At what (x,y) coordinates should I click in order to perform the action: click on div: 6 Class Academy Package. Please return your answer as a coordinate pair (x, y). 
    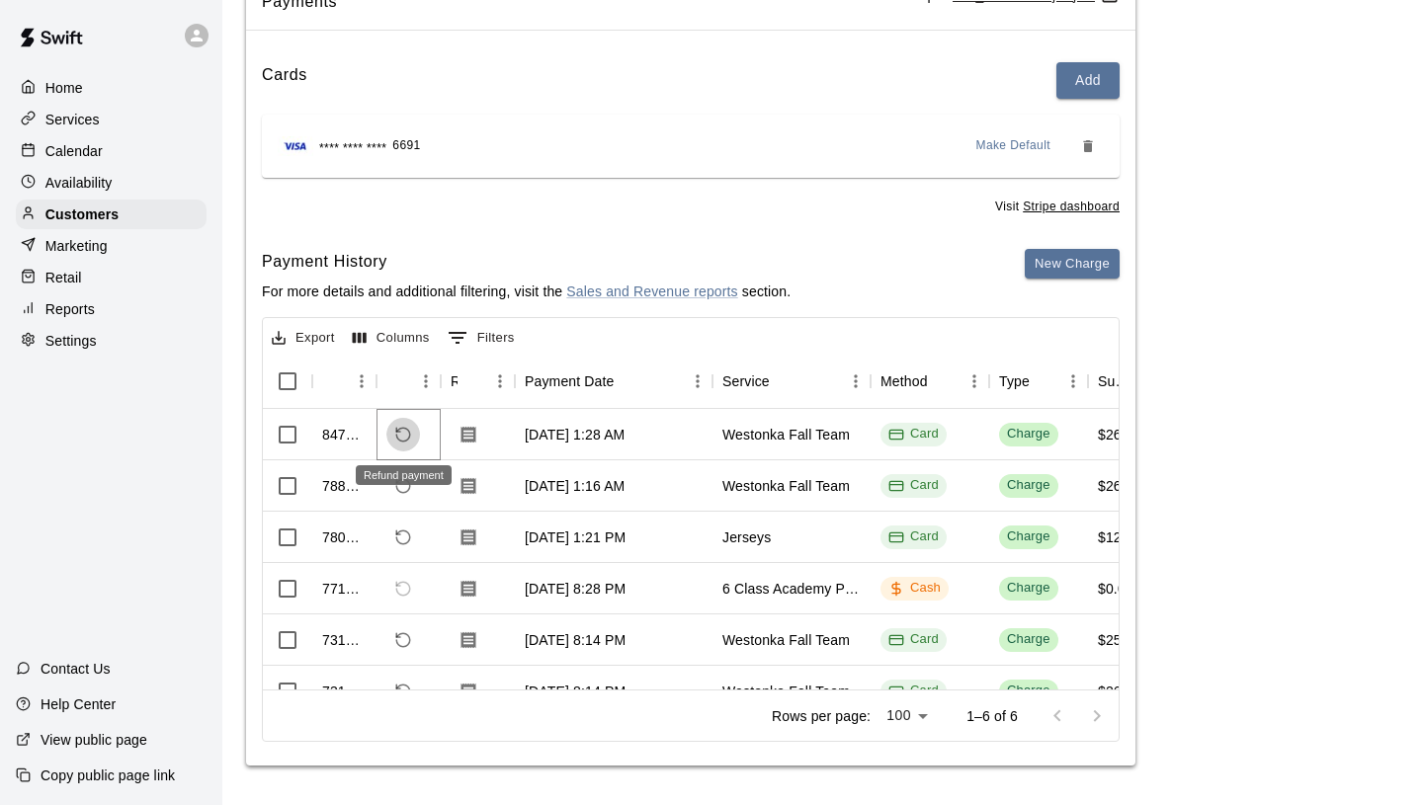
    Looking at the image, I should click on (792, 589).